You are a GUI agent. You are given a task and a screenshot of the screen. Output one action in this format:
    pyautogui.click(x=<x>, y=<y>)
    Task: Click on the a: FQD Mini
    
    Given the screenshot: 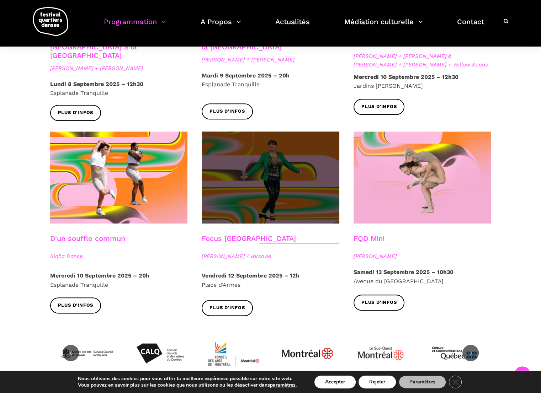 What is the action you would take?
    pyautogui.click(x=369, y=239)
    